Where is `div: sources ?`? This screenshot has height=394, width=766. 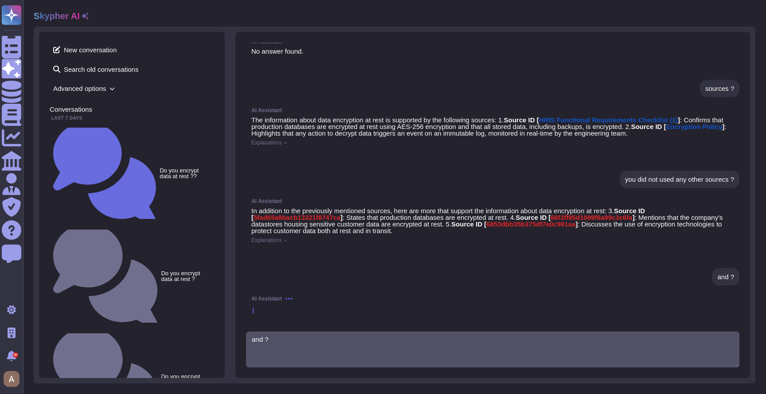 div: sources ? is located at coordinates (719, 88).